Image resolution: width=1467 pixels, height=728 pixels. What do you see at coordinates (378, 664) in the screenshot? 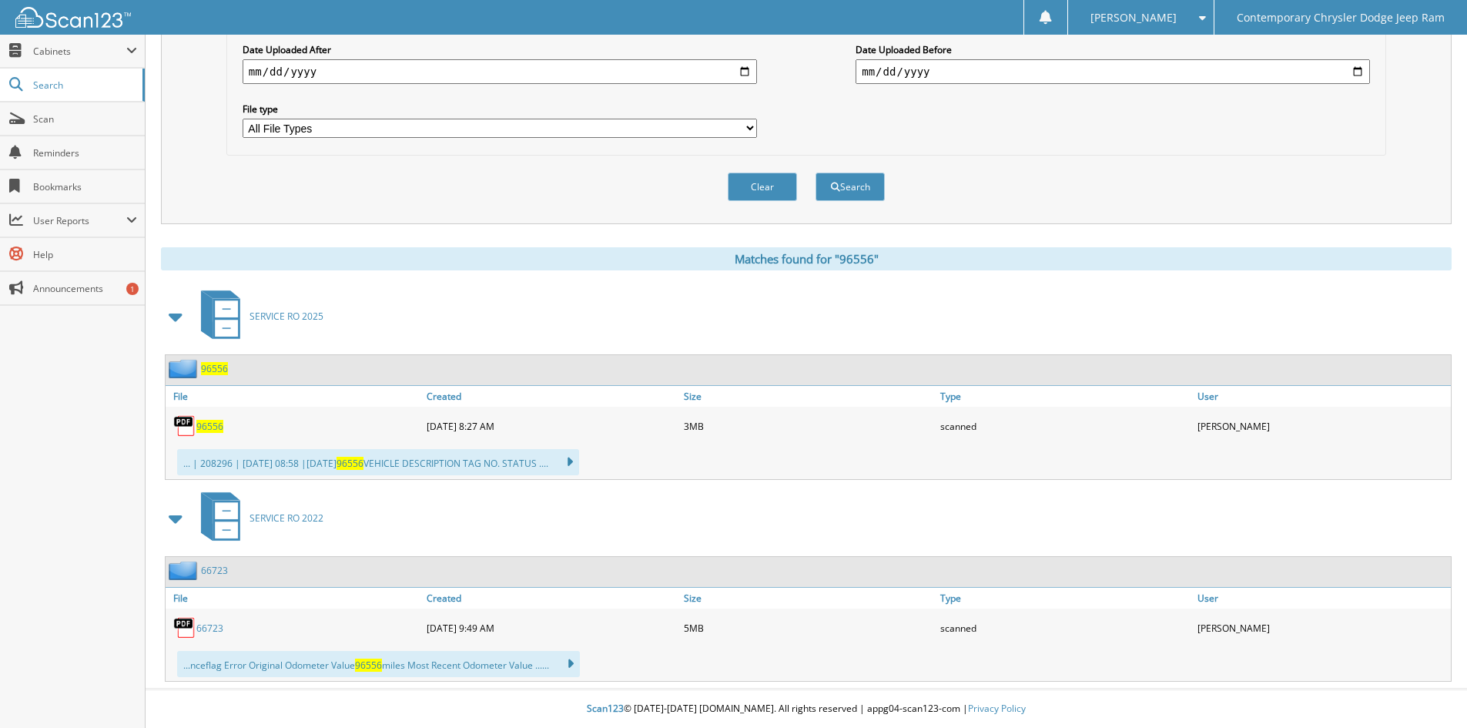
I see `div: ...nceflag Error Original Odometer Value miles Most Recent Odometer Value ......` at bounding box center [378, 664].